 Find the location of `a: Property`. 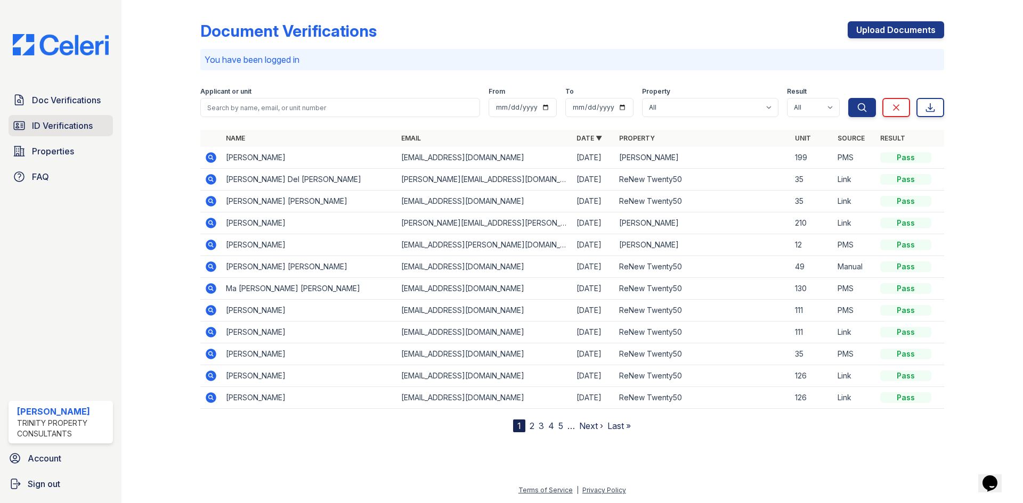

a: Property is located at coordinates (637, 138).